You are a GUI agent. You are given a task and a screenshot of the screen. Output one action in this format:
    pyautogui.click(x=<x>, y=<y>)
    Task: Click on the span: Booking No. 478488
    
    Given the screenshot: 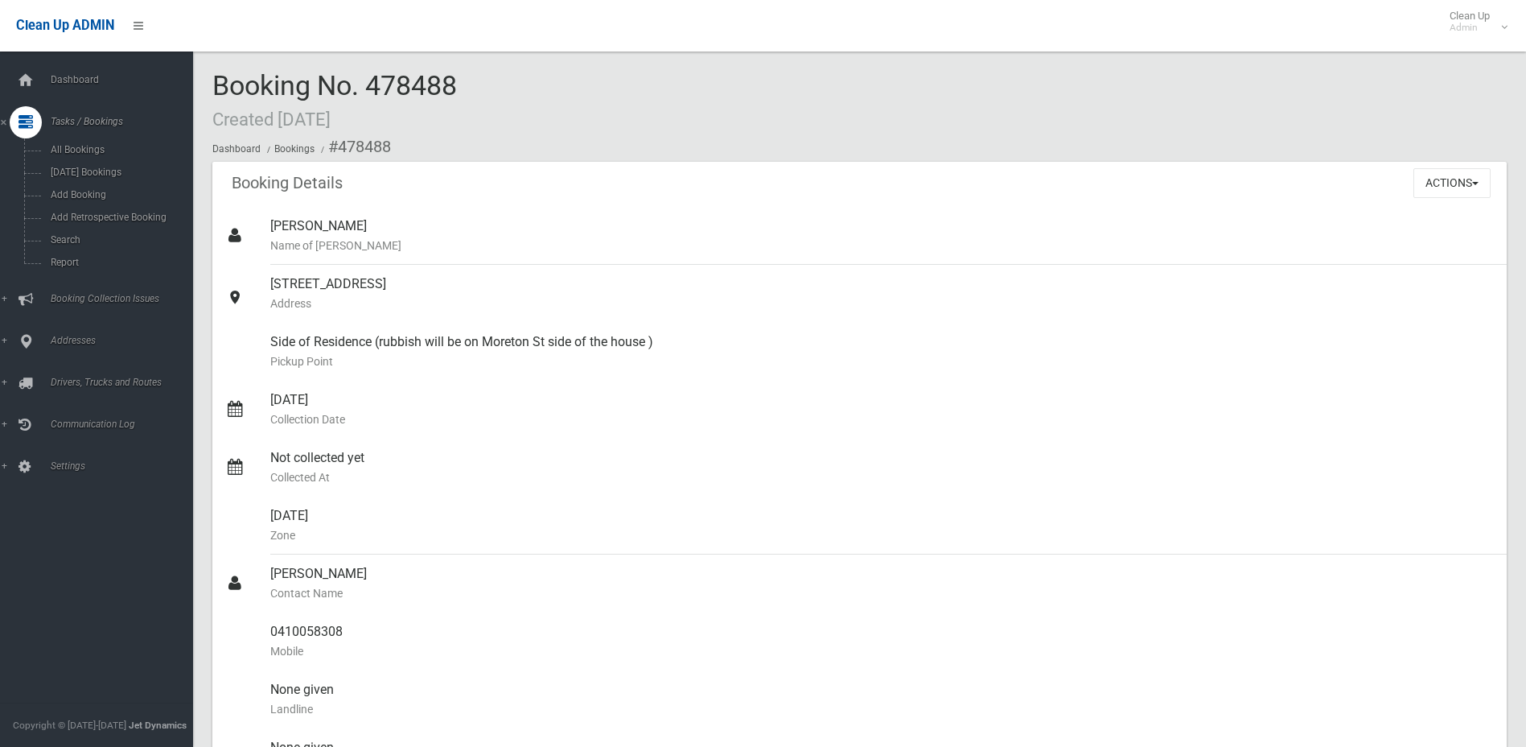 What is the action you would take?
    pyautogui.click(x=335, y=101)
    